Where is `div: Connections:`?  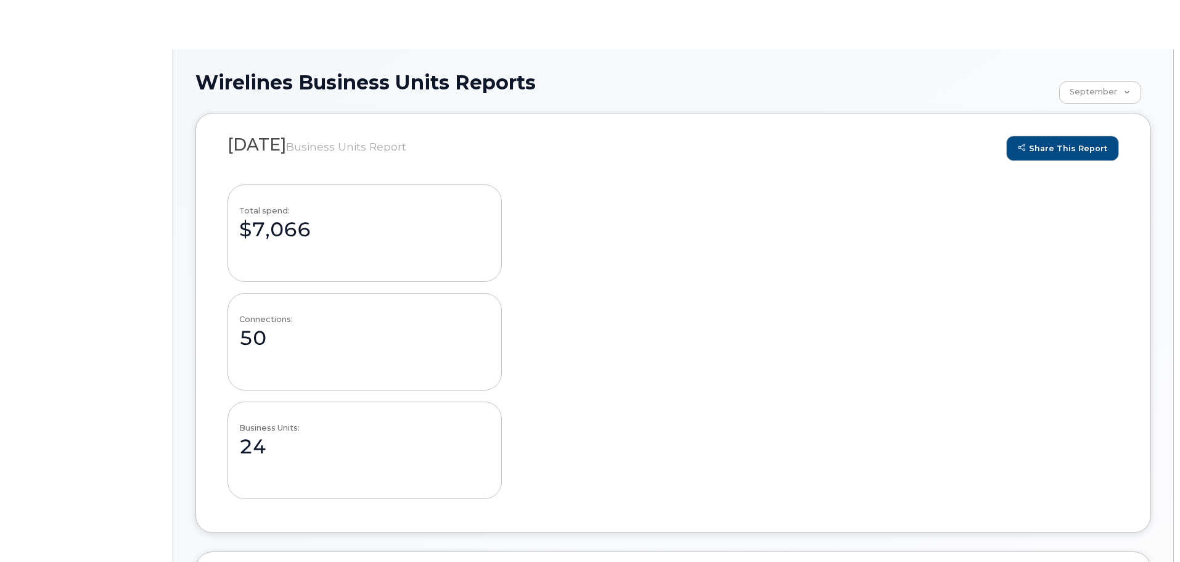
div: Connections: is located at coordinates (266, 319).